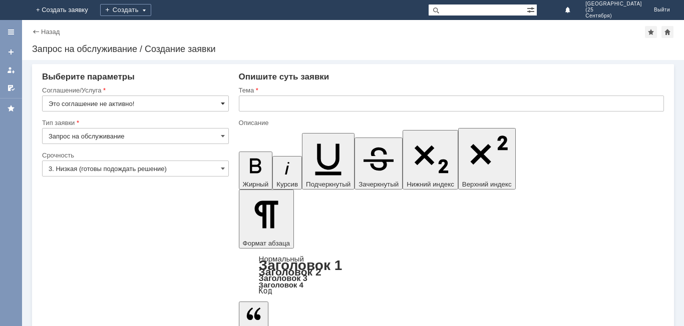 The image size is (684, 326). Describe the element at coordinates (266, 243) in the screenshot. I see `span: Формат абзаца` at that location.